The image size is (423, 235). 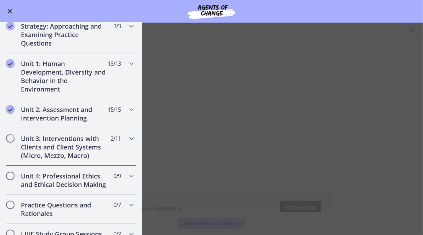 What do you see at coordinates (64, 147) in the screenshot?
I see `h2: Unit 3: Interventions with Clients and Client Systems (Micro, Mezzo, Macro)` at bounding box center [64, 147].